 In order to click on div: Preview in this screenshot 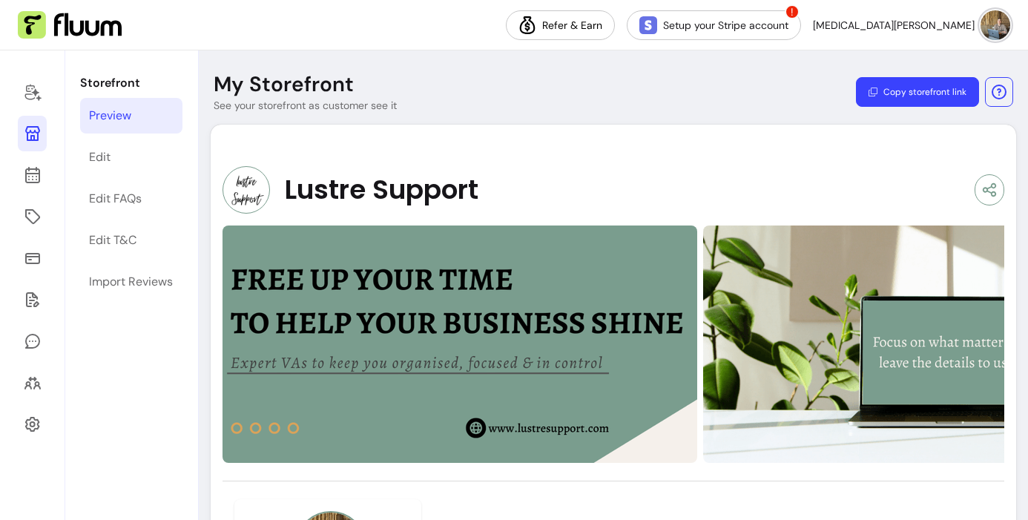, I will do `click(110, 116)`.